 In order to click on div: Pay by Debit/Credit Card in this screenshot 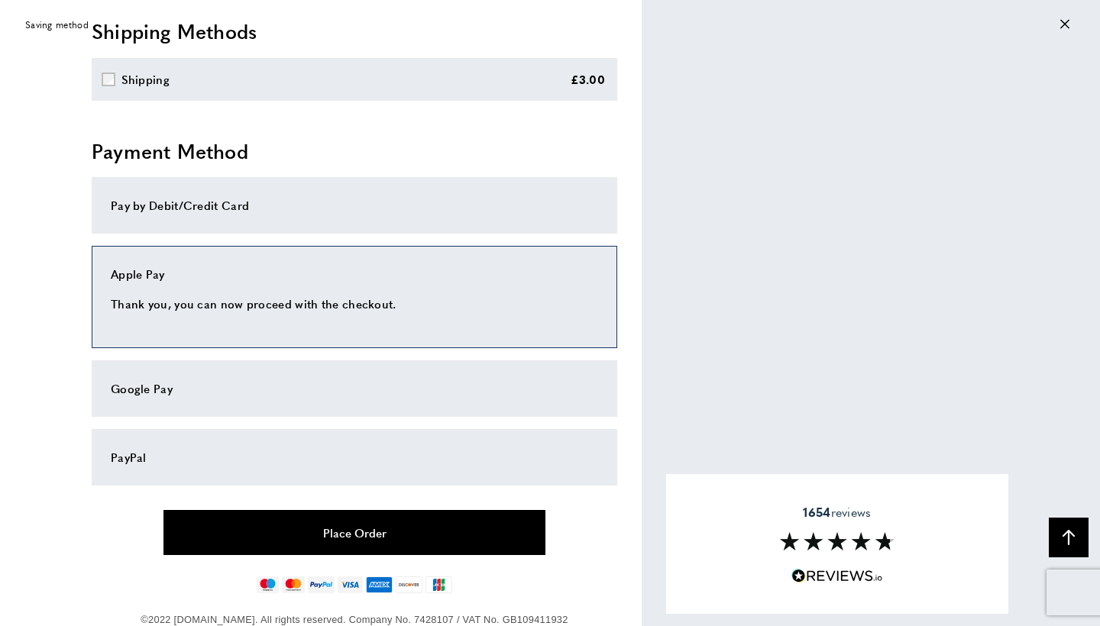, I will do `click(354, 205)`.